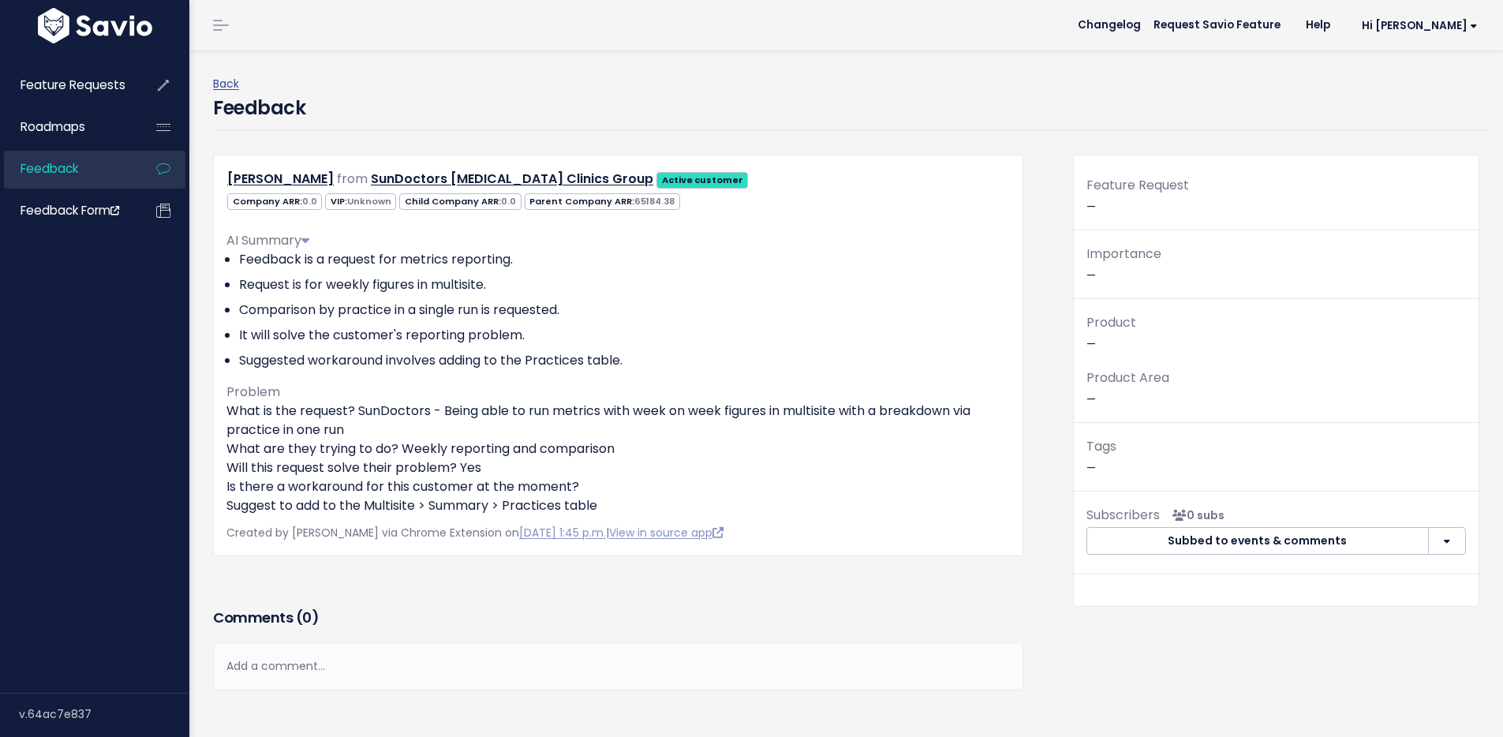  What do you see at coordinates (618, 618) in the screenshot?
I see `h3: Comments ( )` at bounding box center [618, 618].